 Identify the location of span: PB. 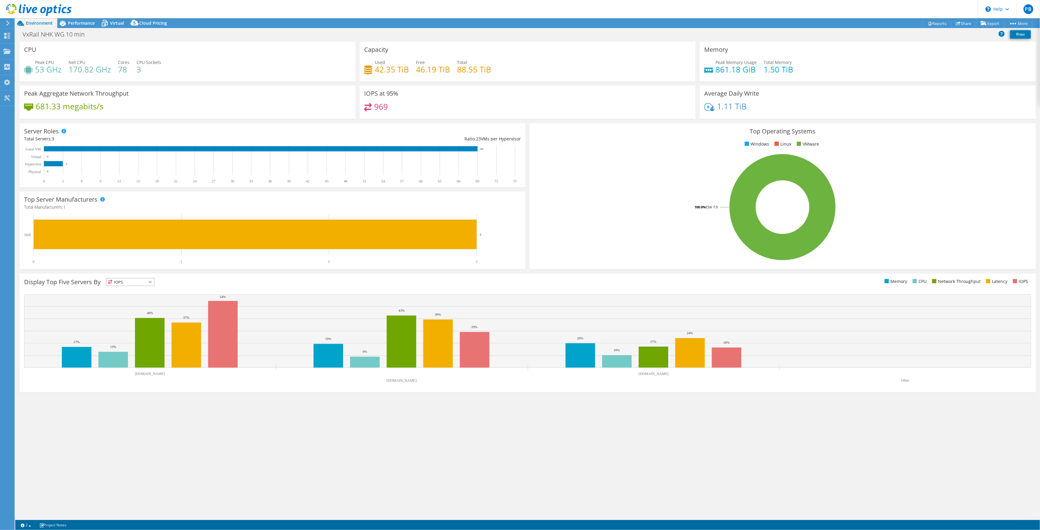
(1029, 9).